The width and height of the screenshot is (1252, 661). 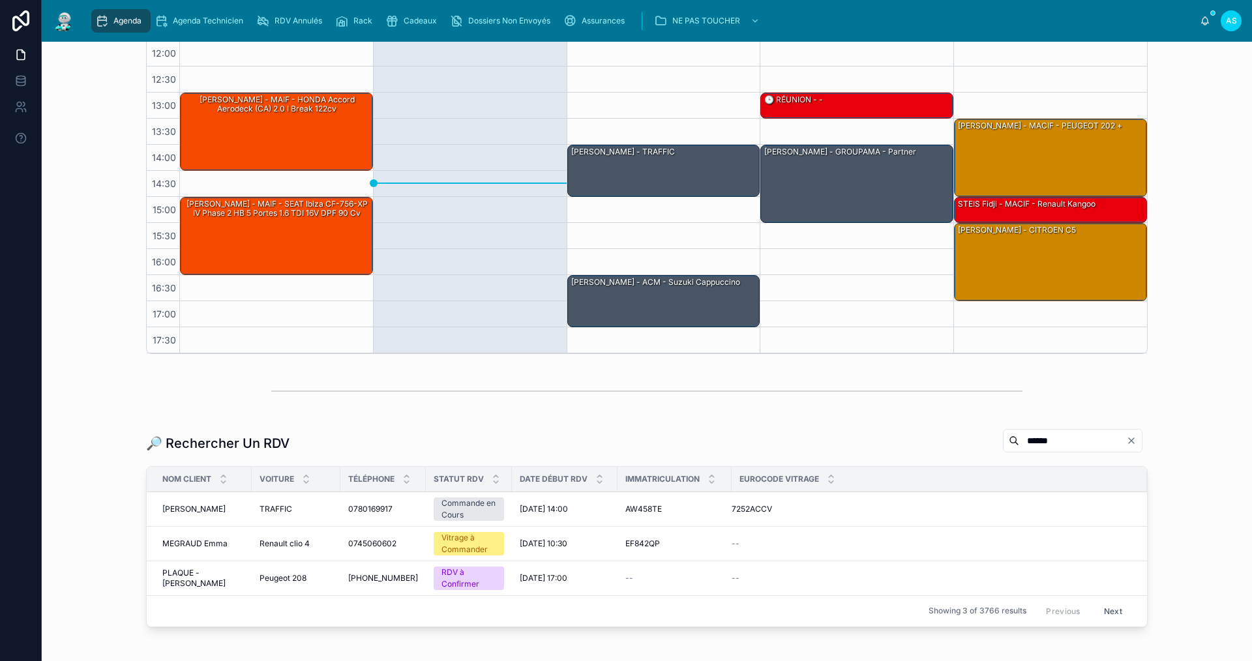 What do you see at coordinates (469, 544) in the screenshot?
I see `div: Vitrage à Commander` at bounding box center [469, 544].